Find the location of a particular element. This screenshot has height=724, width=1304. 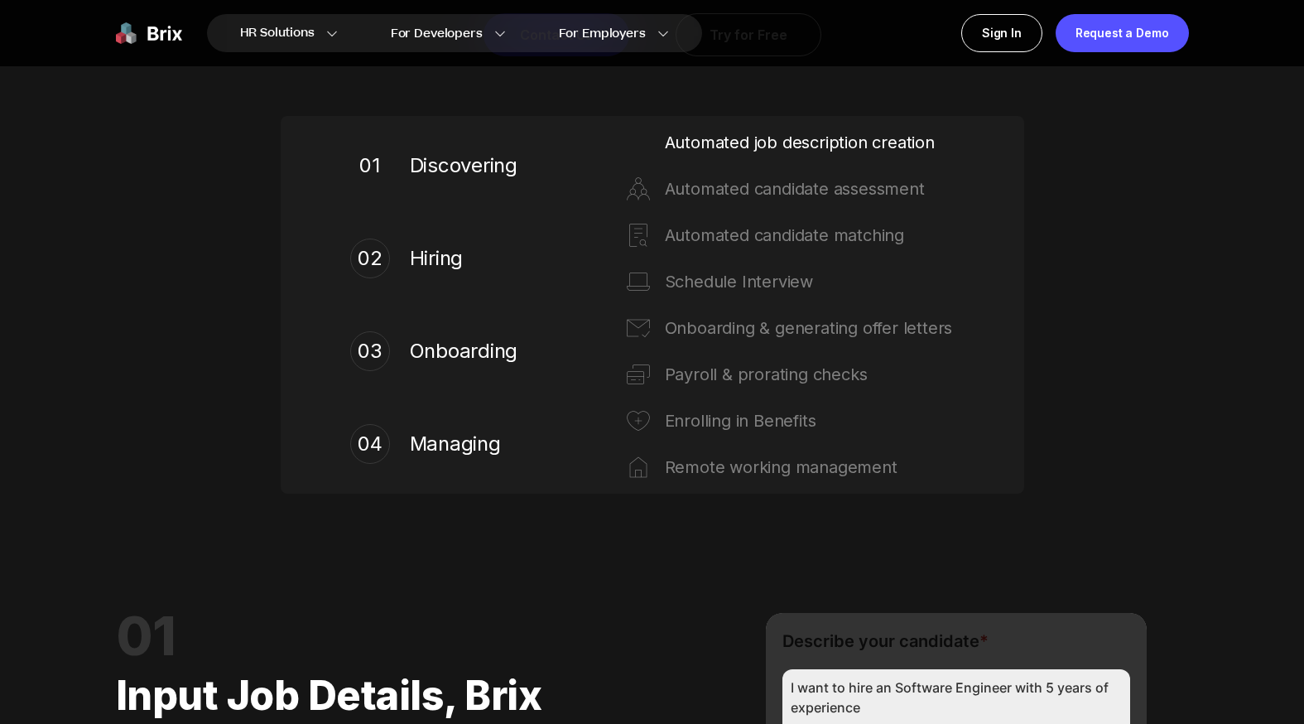

div: Automated job description creation is located at coordinates (810, 142).